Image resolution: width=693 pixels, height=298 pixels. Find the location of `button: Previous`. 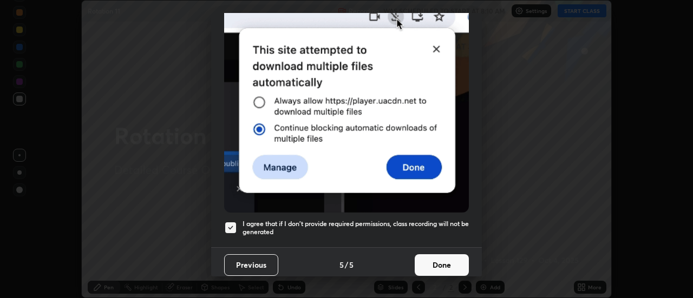

button: Previous is located at coordinates (251, 265).